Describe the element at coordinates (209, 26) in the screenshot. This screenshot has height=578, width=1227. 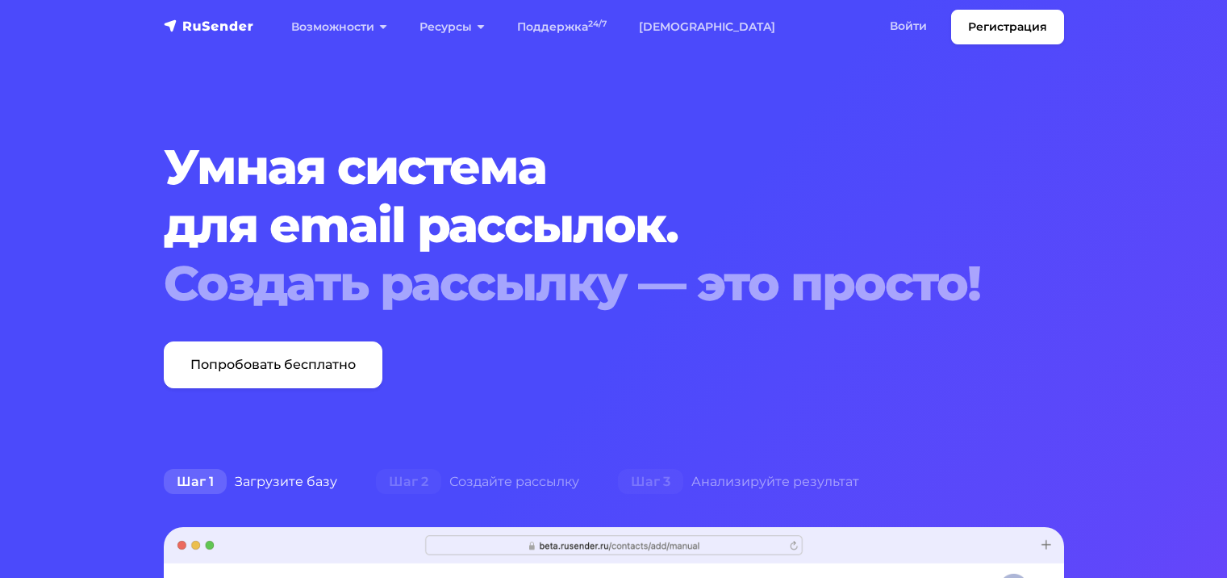
I see `img: RuSender` at that location.